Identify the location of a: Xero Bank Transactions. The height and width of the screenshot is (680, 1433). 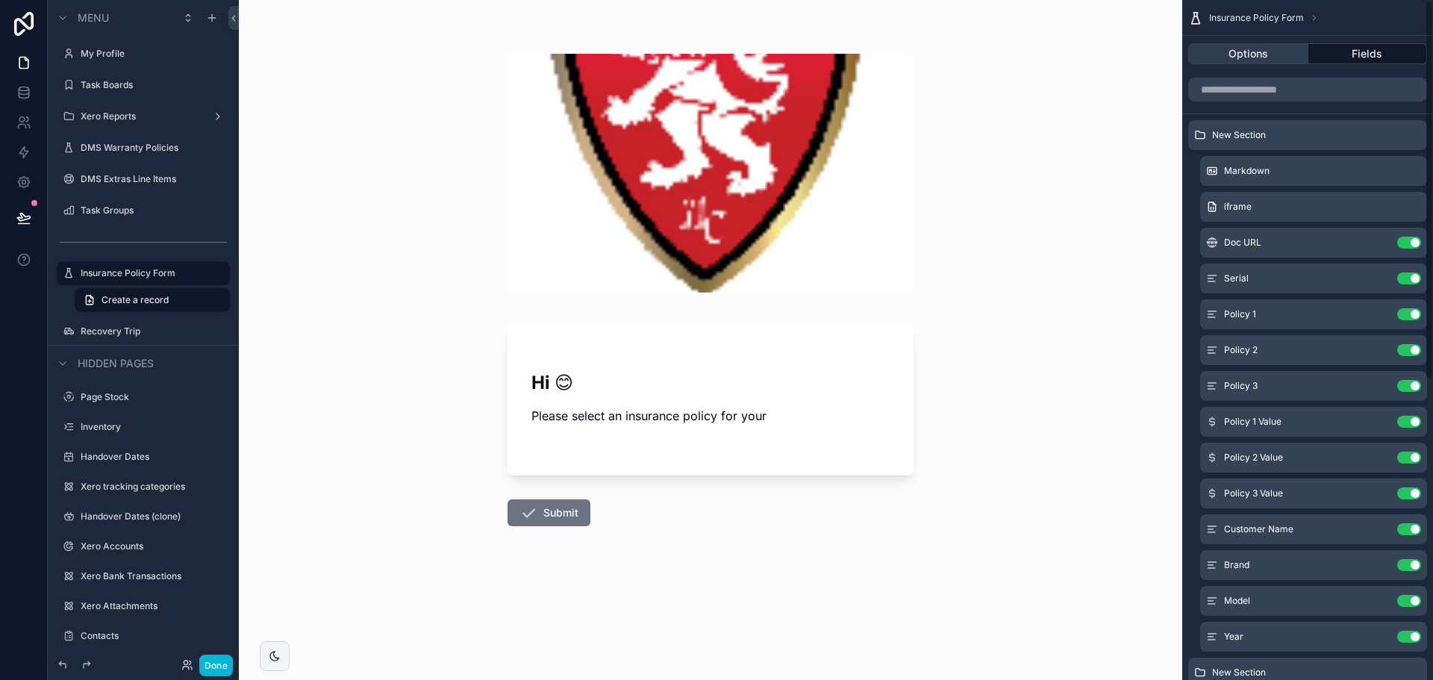
(154, 576).